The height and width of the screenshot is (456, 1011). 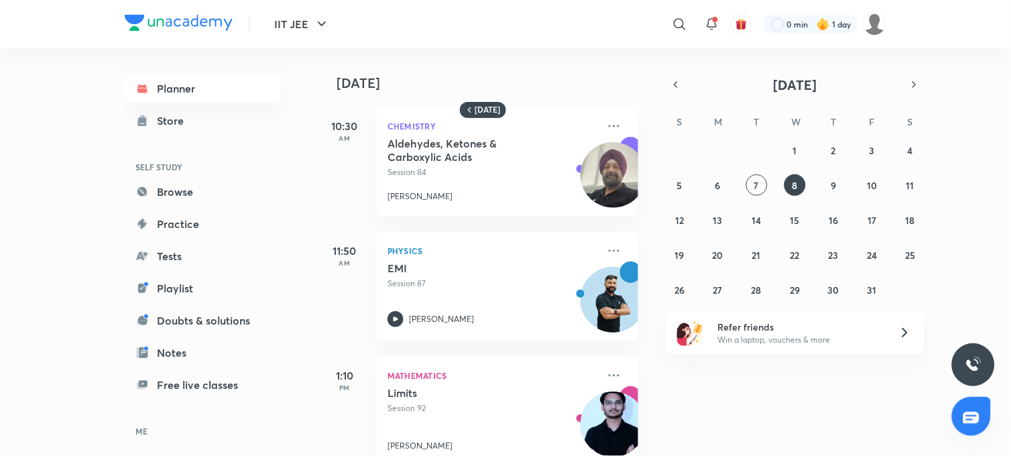 I want to click on button: October 26, 2025, so click(x=680, y=290).